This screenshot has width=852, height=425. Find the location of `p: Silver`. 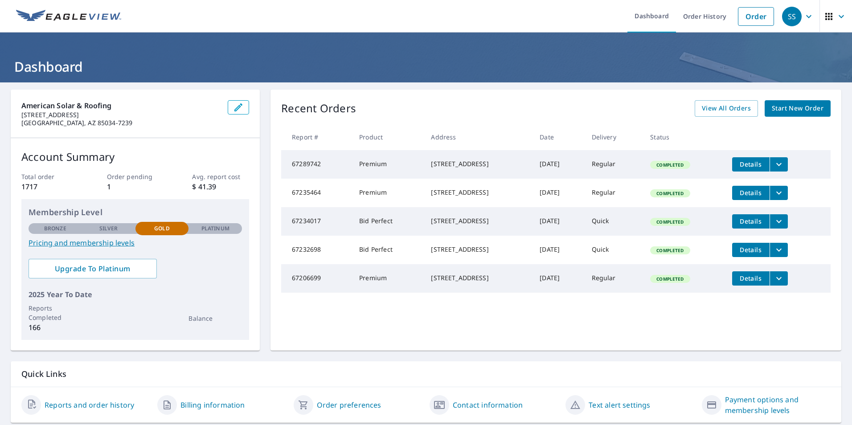

p: Silver is located at coordinates (109, 229).